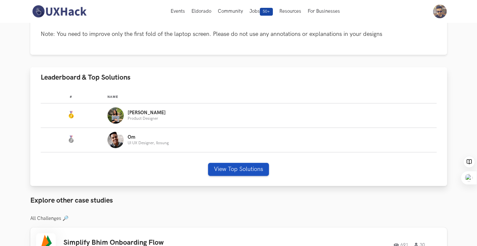 Image resolution: width=477 pixels, height=246 pixels. I want to click on p: Om, so click(148, 137).